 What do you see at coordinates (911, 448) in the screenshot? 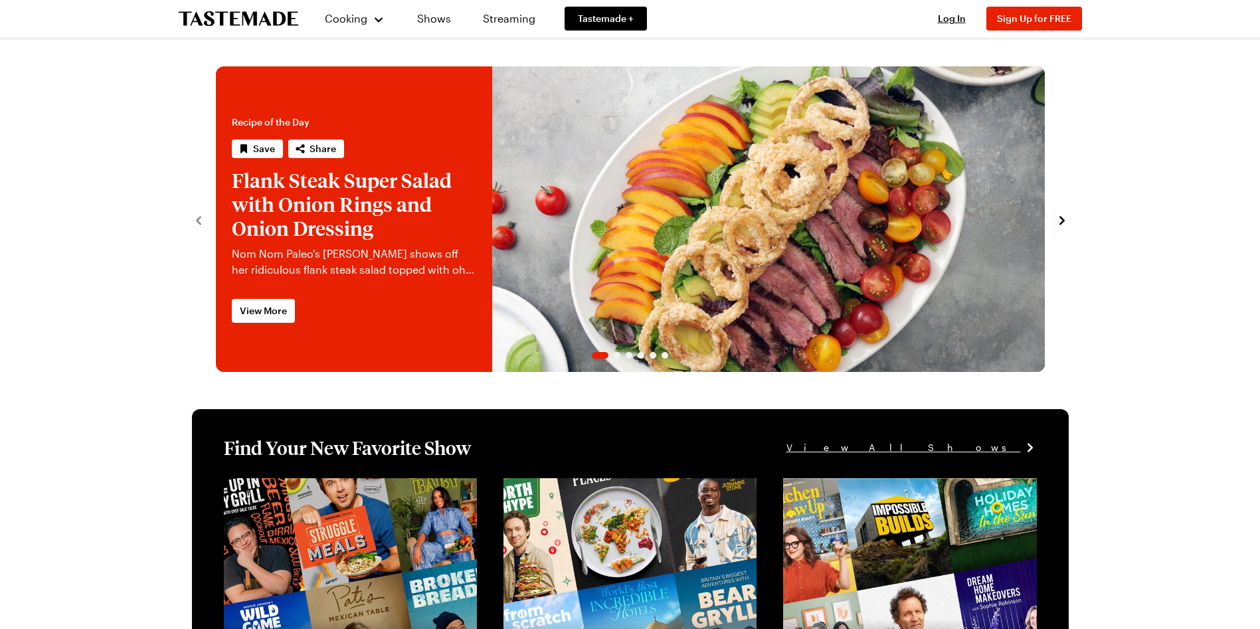
I see `a: View All Shows` at bounding box center [911, 448].